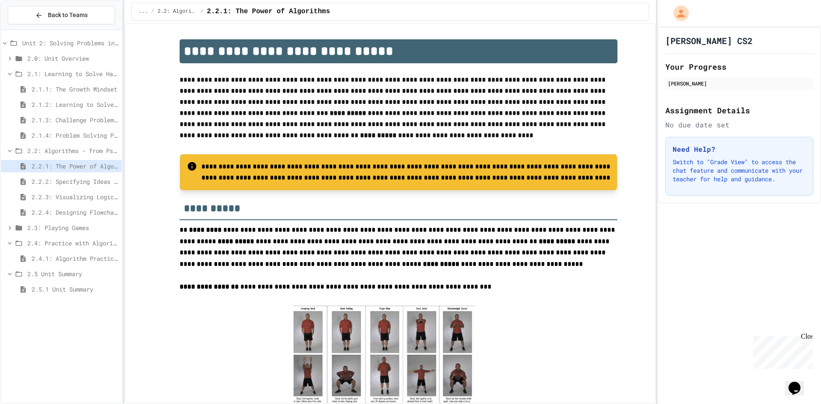 This screenshot has width=821, height=404. Describe the element at coordinates (75, 120) in the screenshot. I see `span: 2.1.3: Challenge Problem - The Bridge` at that location.